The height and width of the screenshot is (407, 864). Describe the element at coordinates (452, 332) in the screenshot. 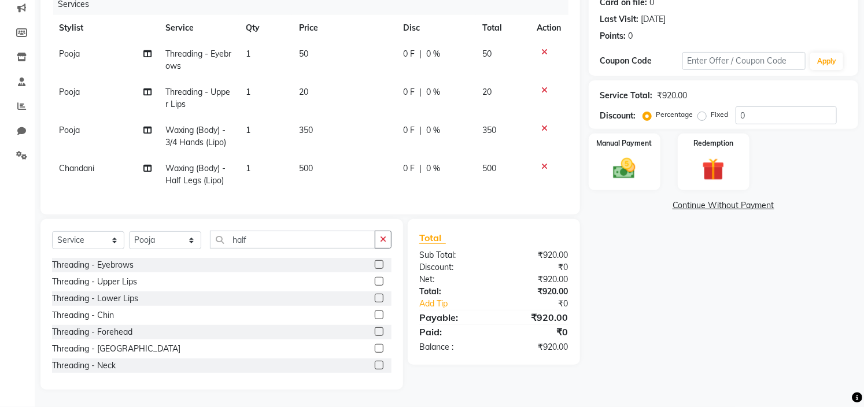

I see `div: Paid:` at that location.